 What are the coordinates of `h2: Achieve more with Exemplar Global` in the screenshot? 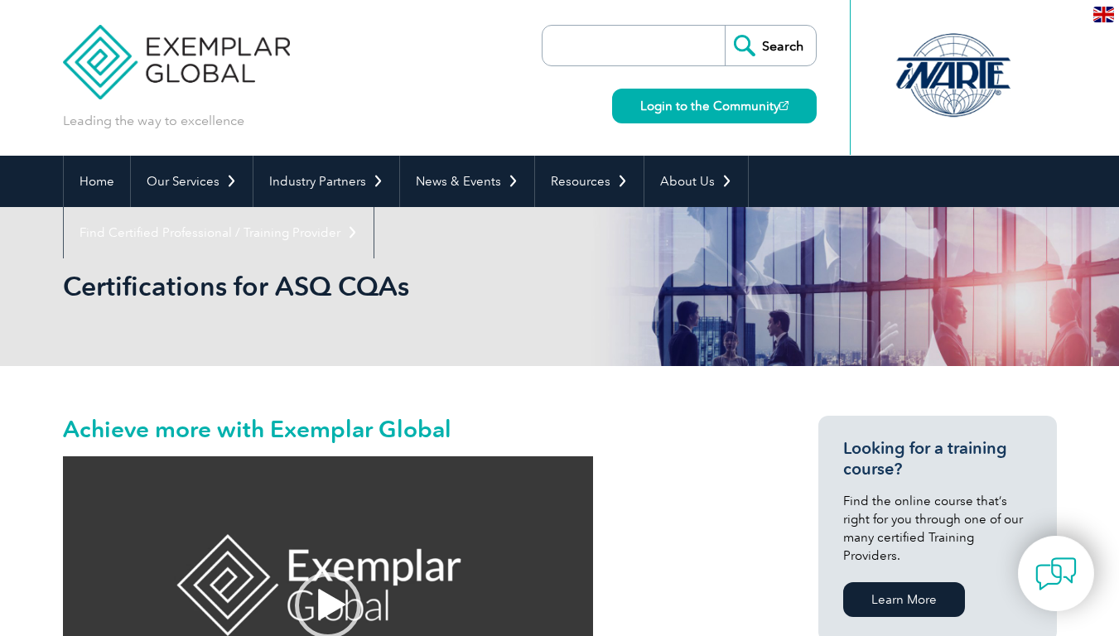 It's located at (411, 429).